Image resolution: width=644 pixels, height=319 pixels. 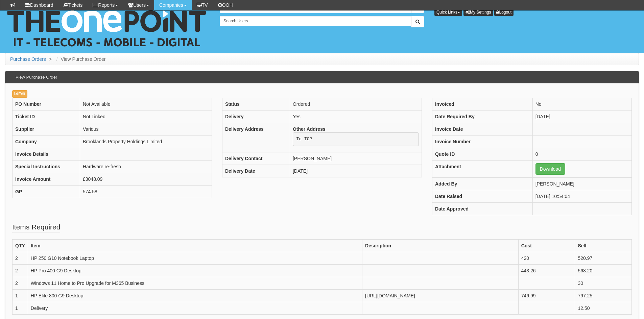 I want to click on td: 797.25, so click(x=603, y=296).